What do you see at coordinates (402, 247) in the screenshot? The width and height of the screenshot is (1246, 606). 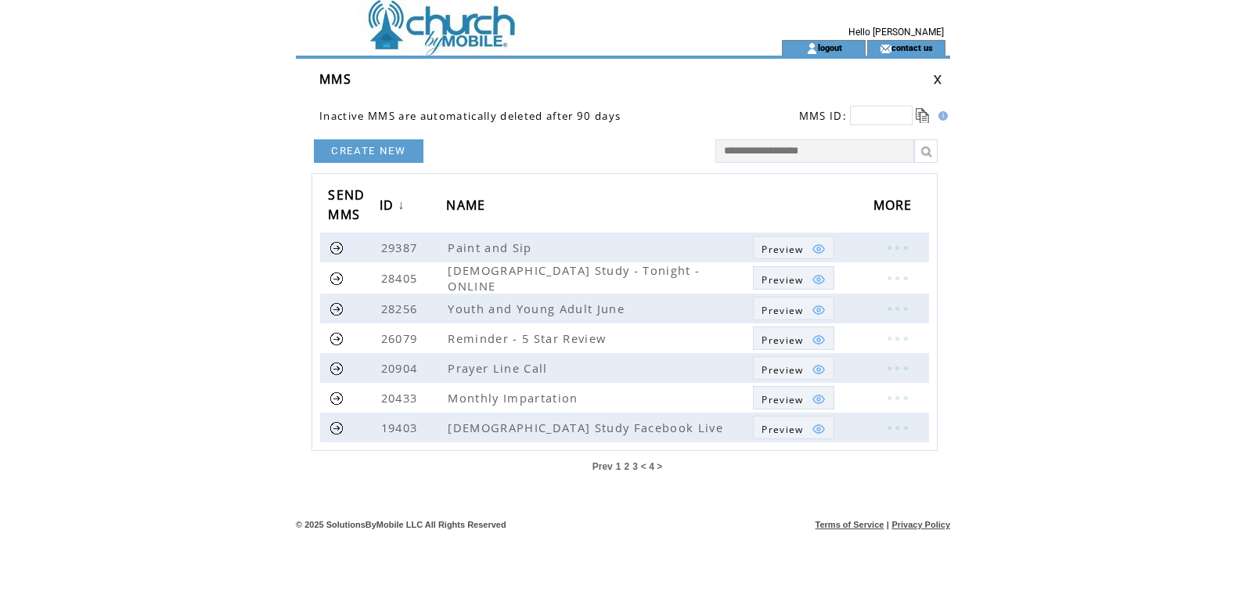 I see `span: 29387` at bounding box center [402, 247].